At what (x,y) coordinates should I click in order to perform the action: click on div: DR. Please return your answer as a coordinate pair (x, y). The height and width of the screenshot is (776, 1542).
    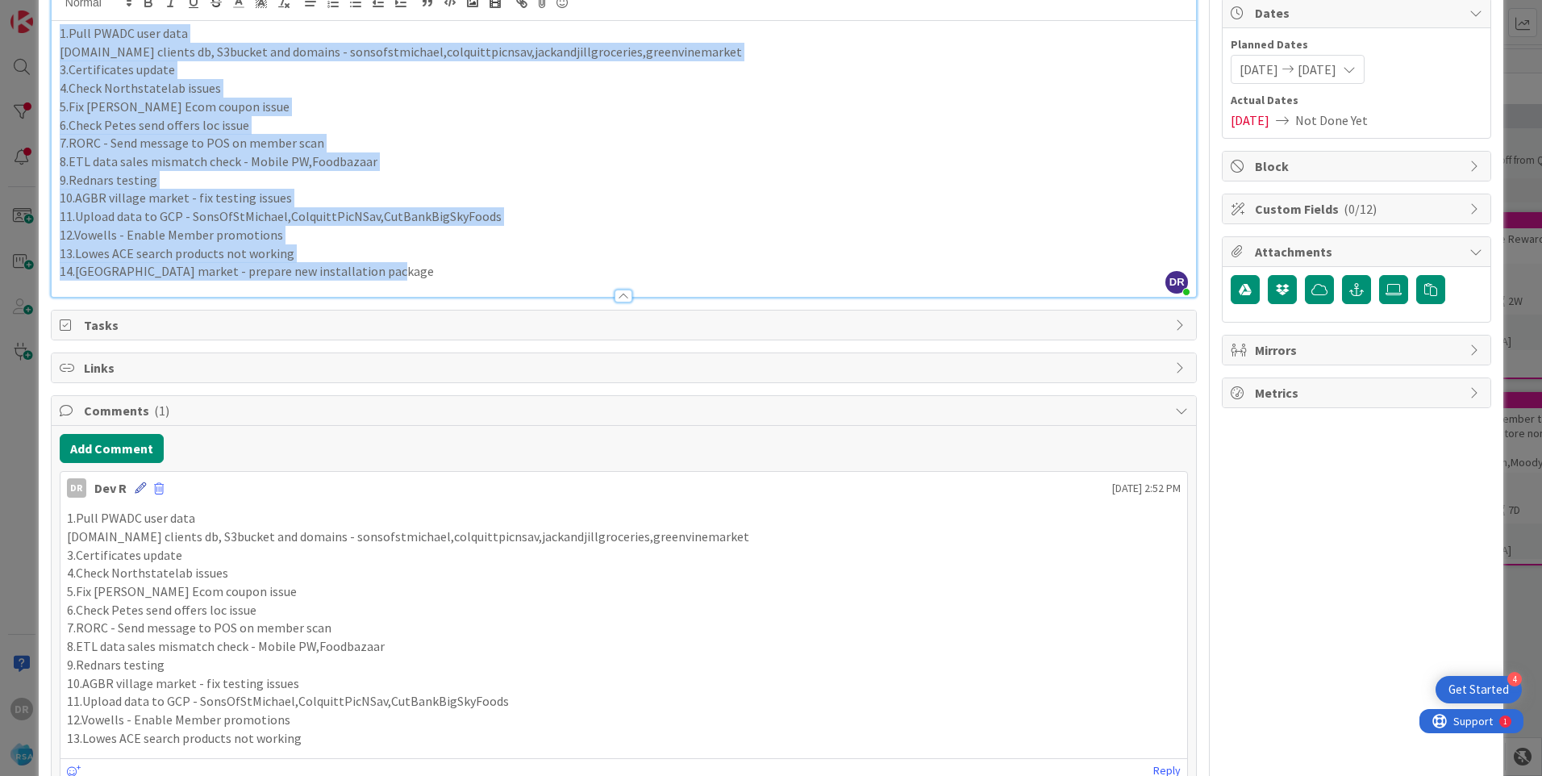
    Looking at the image, I should click on (77, 488).